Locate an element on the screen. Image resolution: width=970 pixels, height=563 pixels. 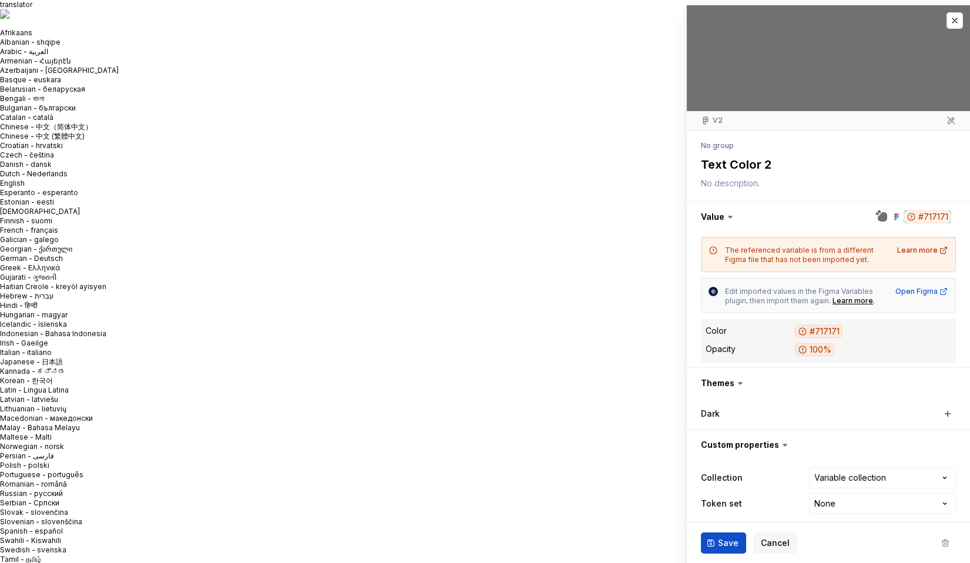
a: Open Figma is located at coordinates (922, 291).